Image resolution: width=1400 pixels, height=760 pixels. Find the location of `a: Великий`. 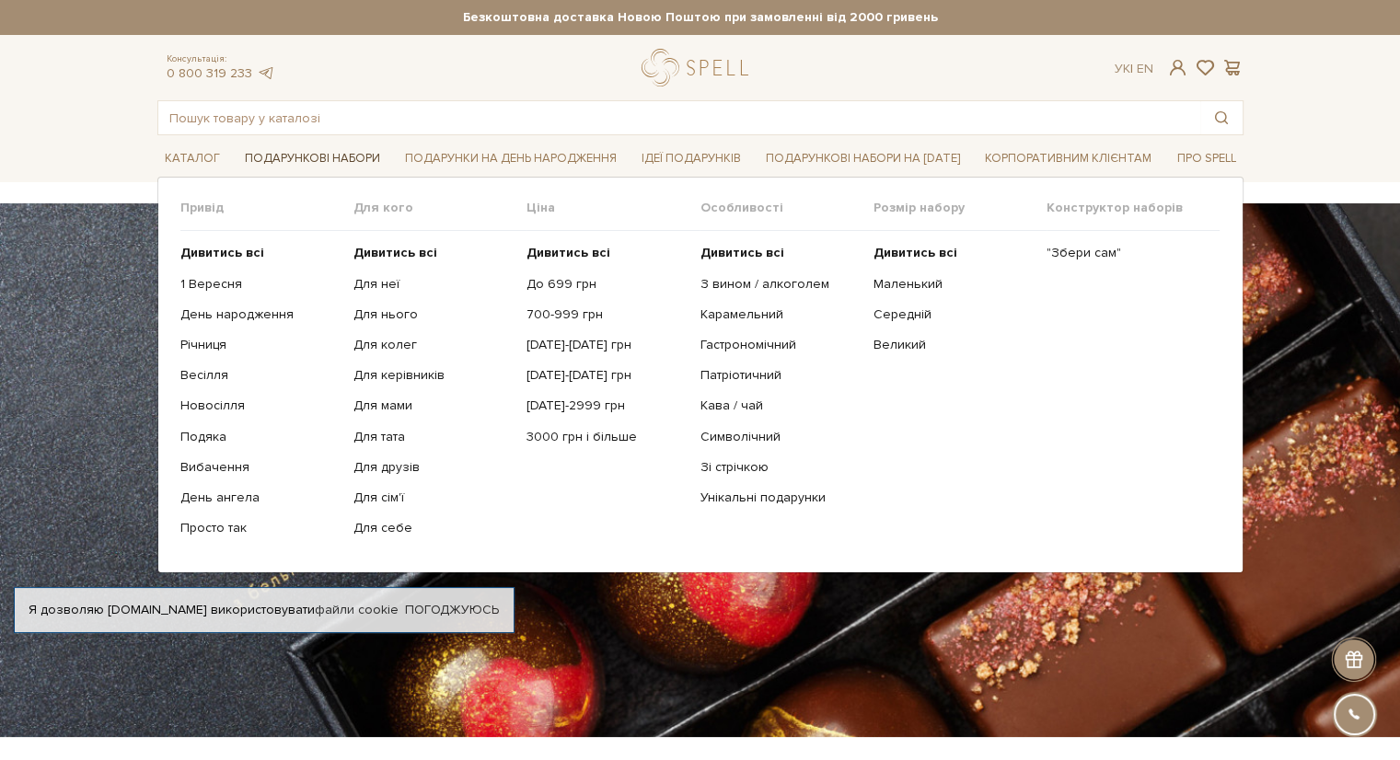

a: Великий is located at coordinates (953, 345).